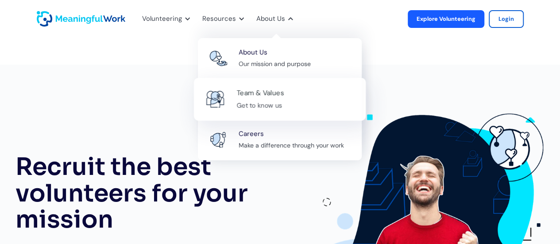  What do you see at coordinates (260, 93) in the screenshot?
I see `div: Team & Values` at bounding box center [260, 93].